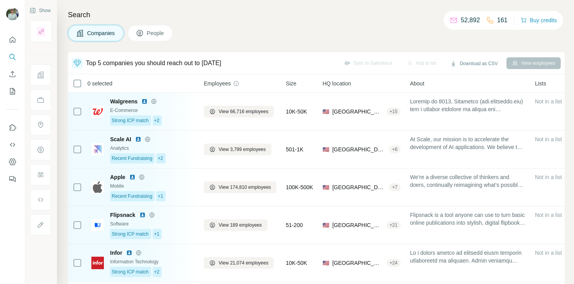 The height and width of the screenshot is (284, 574). I want to click on span: People, so click(156, 33).